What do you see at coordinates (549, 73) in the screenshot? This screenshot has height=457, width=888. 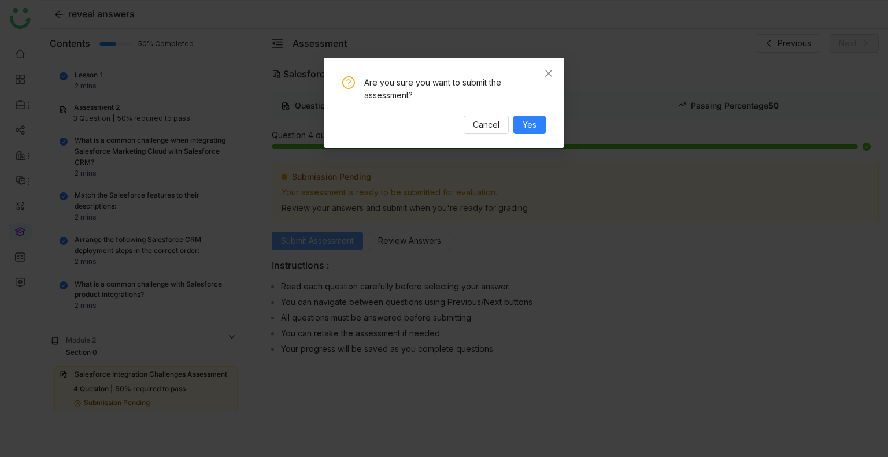 I see `button: Close` at bounding box center [549, 73].